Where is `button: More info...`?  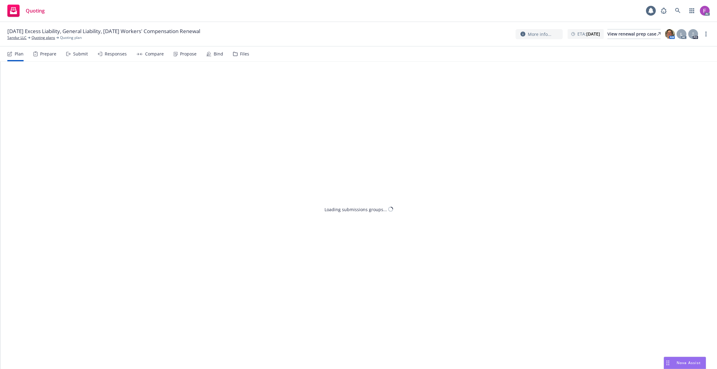
button: More info... is located at coordinates (539, 34).